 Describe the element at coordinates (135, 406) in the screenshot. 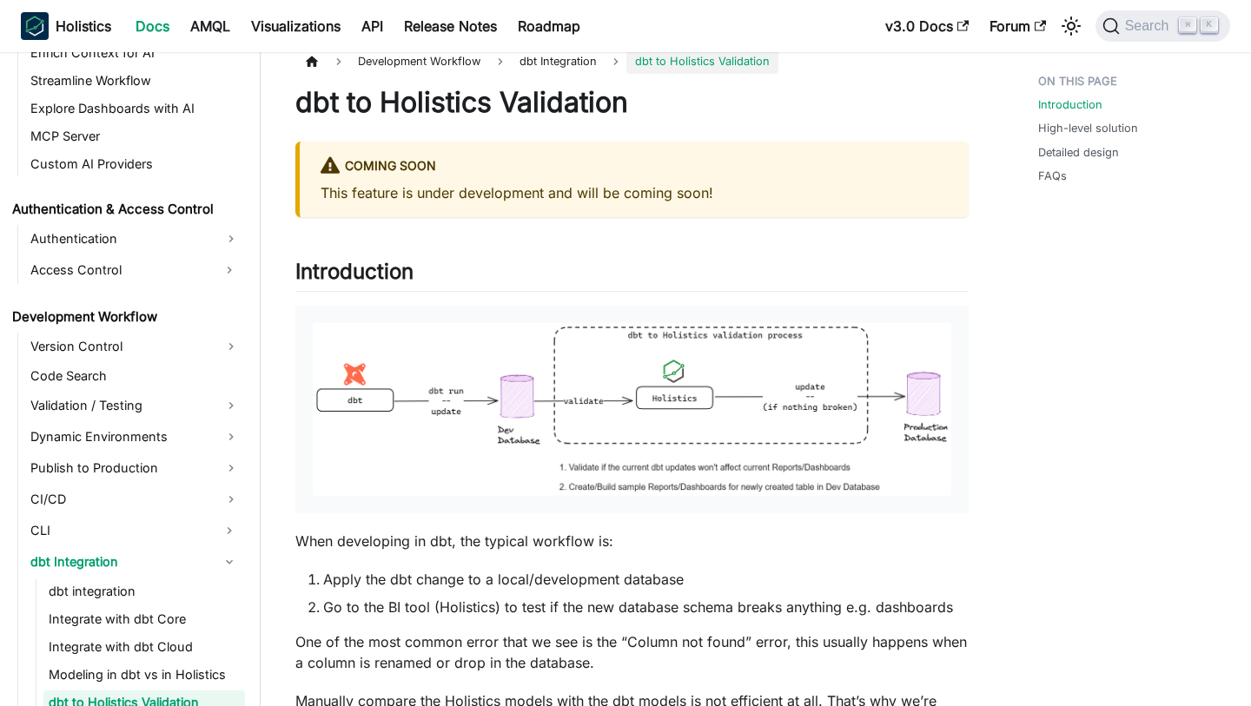

I see `a: Validation / Testing` at that location.